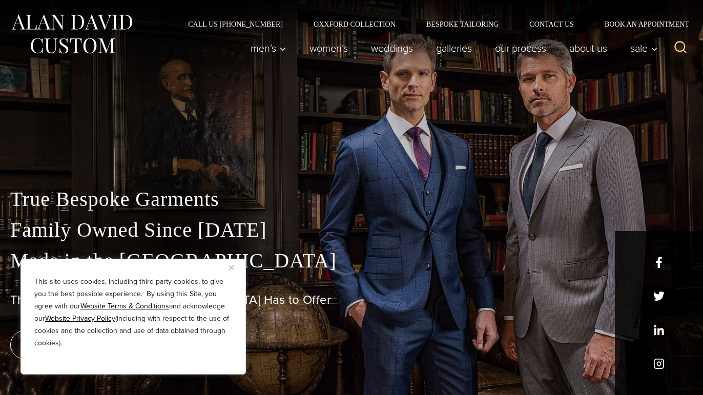 The width and height of the screenshot is (703, 395). What do you see at coordinates (80, 318) in the screenshot?
I see `a: Website Privacy Policy` at bounding box center [80, 318].